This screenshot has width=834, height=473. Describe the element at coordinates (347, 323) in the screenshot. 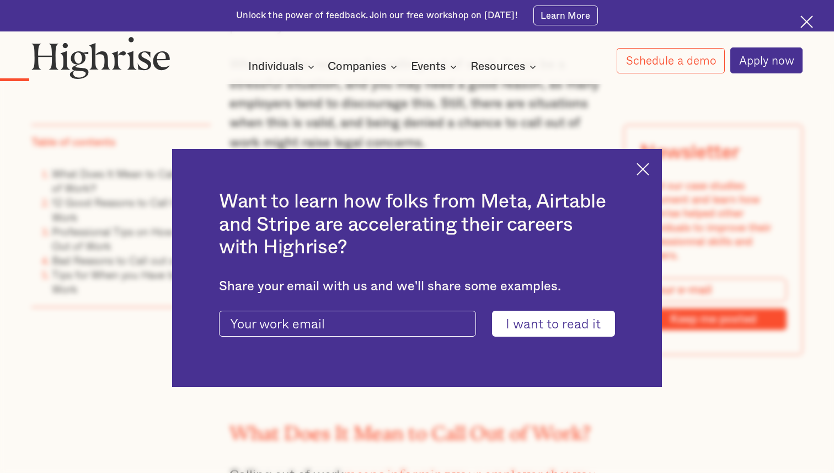

I see `input: Your work email` at that location.